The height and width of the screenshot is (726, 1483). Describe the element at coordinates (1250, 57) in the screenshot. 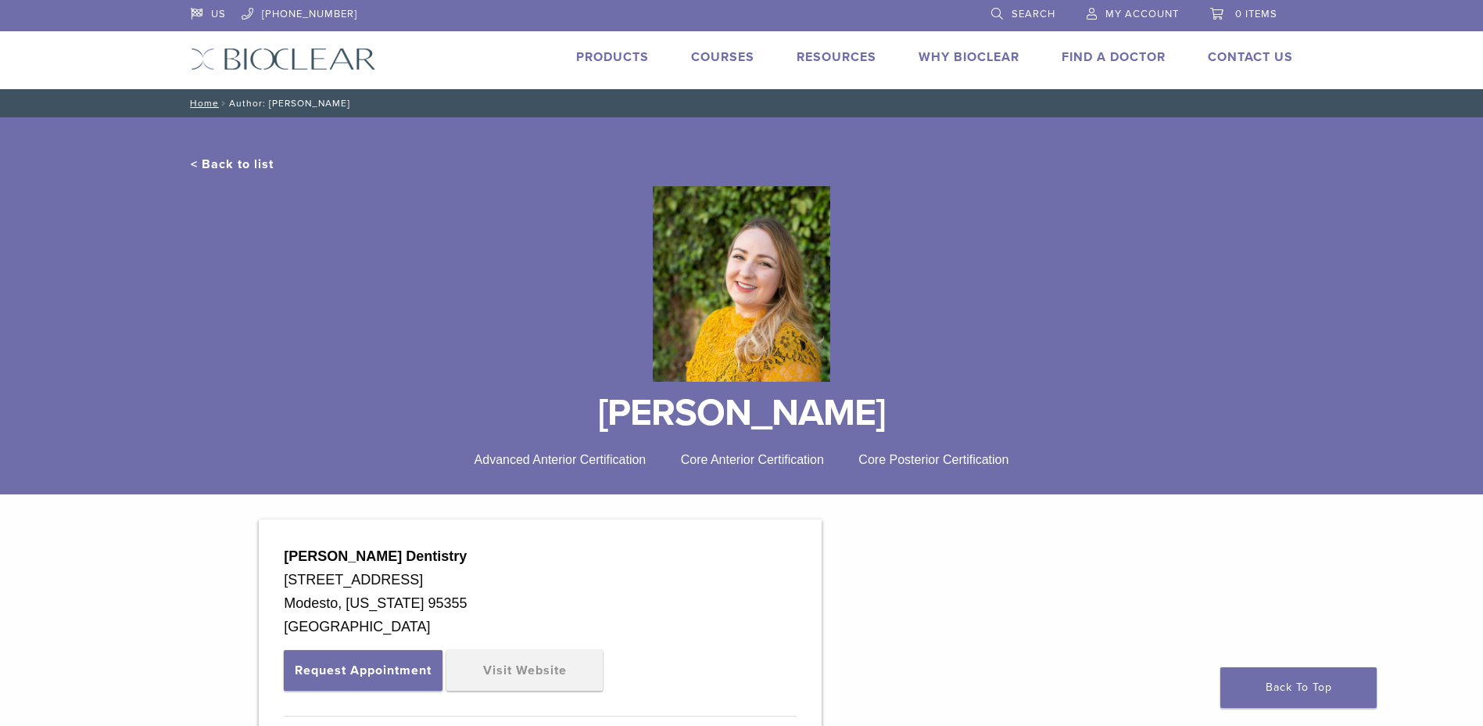

I see `a: Contact Us` at that location.